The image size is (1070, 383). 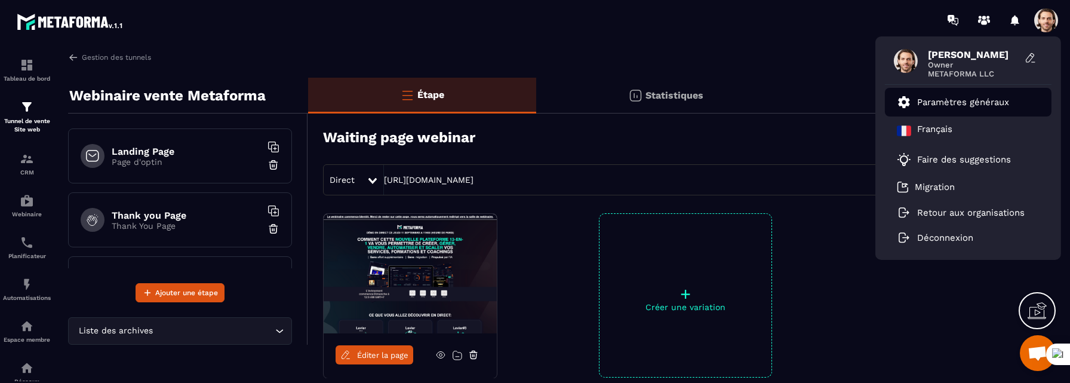 What do you see at coordinates (971, 213) in the screenshot?
I see `p: Retour aux organisations` at bounding box center [971, 213].